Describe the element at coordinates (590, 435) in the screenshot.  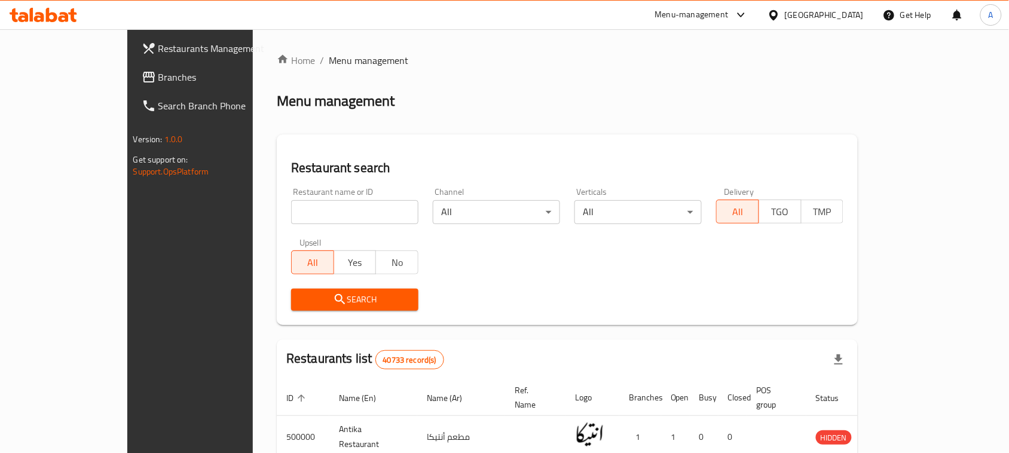
I see `img: Antika Restaurant` at that location.